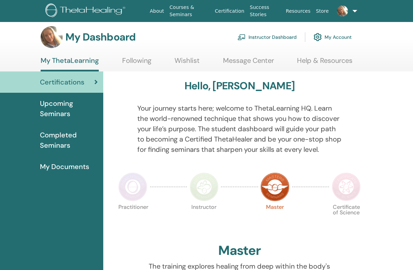 Image resolution: width=413 pixels, height=270 pixels. What do you see at coordinates (346, 187) in the screenshot?
I see `img: Certificate of Science` at bounding box center [346, 187].